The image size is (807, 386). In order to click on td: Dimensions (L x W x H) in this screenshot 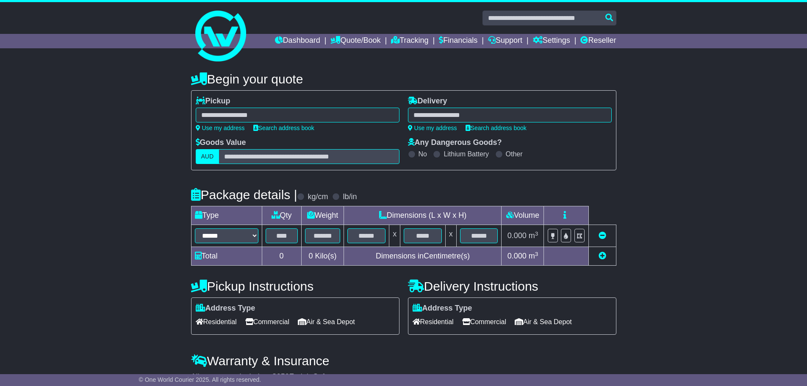, I will do `click(423, 216)`.